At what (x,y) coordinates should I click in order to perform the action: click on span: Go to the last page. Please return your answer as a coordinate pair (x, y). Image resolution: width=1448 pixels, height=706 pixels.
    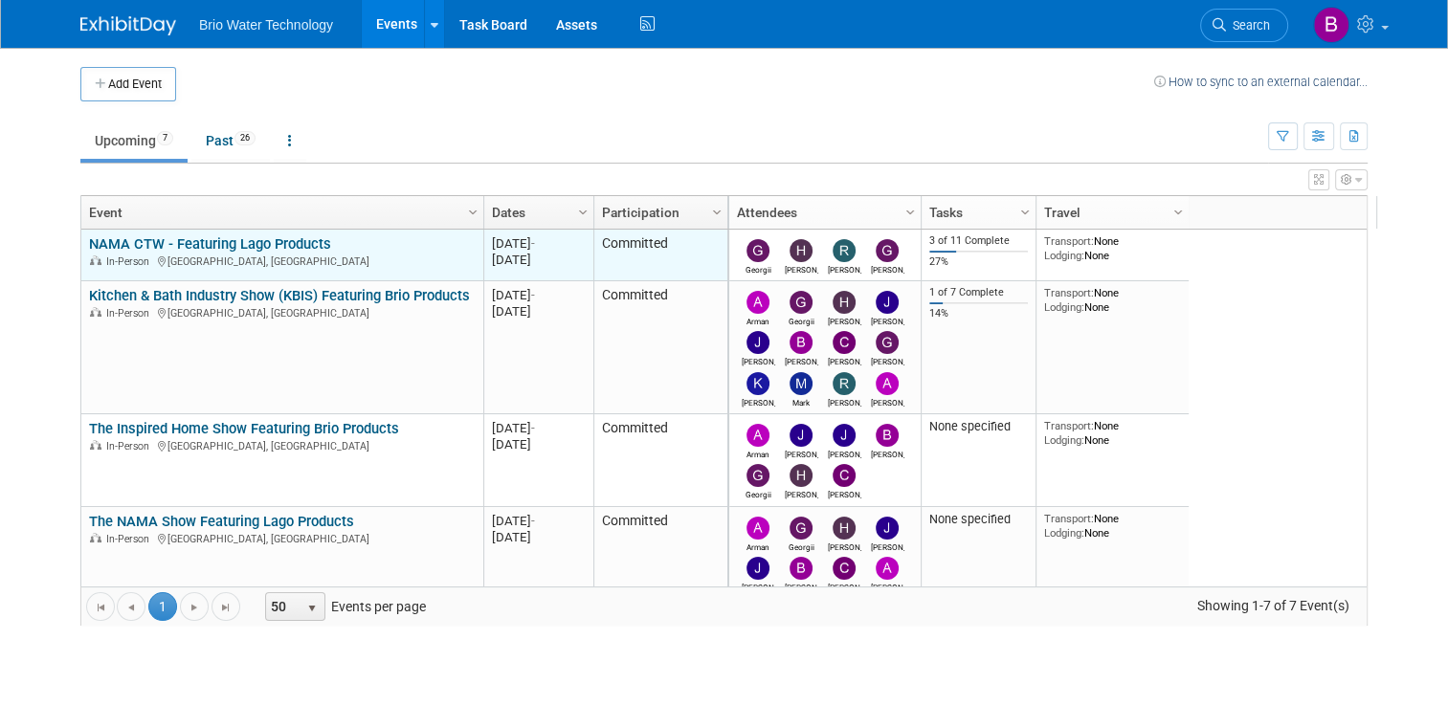
    Looking at the image, I should click on (226, 608).